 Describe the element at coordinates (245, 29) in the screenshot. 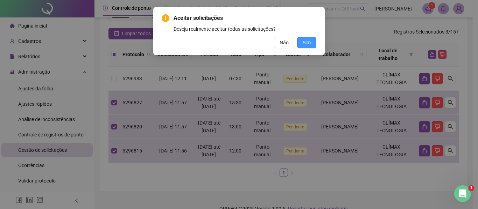

I see `div: Deseja realmente aceitar todas as solicitações?` at that location.